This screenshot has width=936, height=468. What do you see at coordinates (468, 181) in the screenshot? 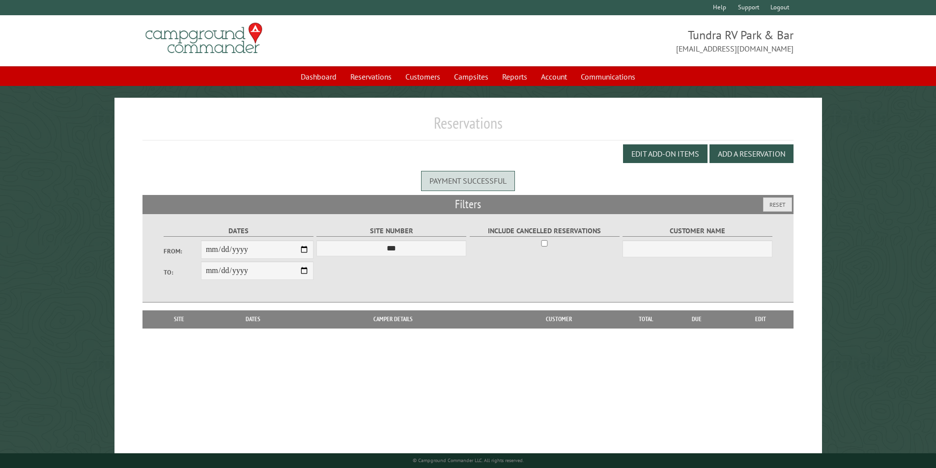
I see `div: Payment successful` at bounding box center [468, 181].